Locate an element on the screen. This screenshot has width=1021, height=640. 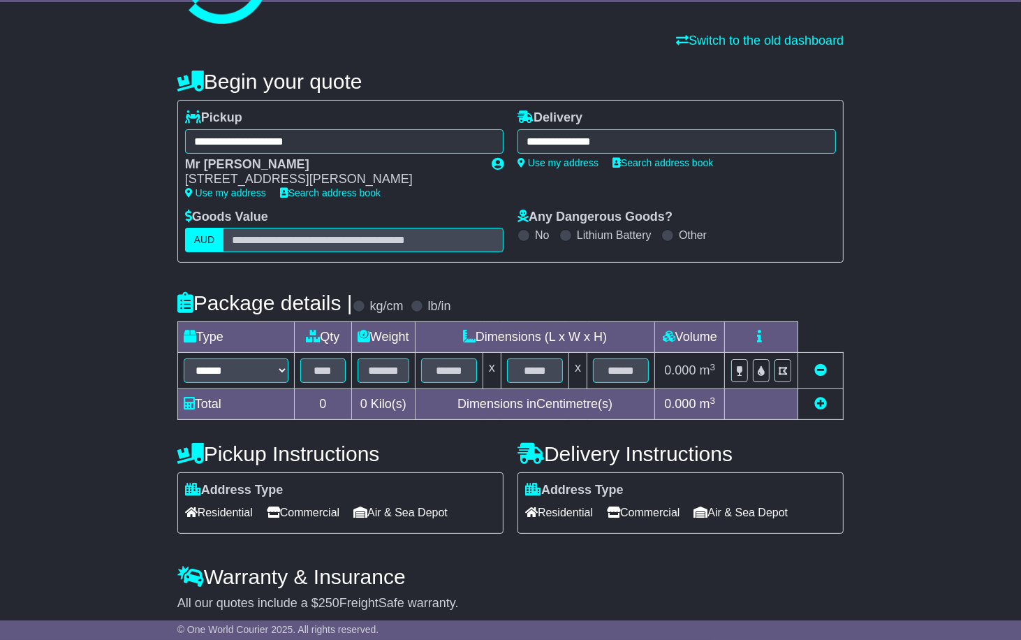
label: Other is located at coordinates (693, 235).